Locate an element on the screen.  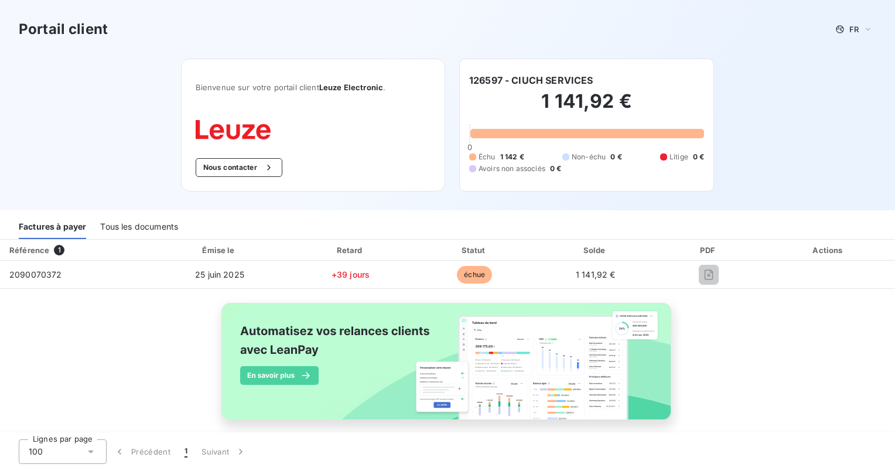
span: 0 is located at coordinates (470, 147).